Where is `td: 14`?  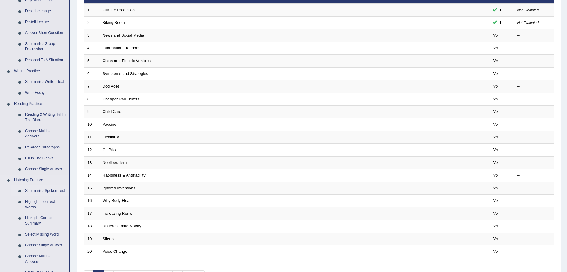
td: 14 is located at coordinates (92, 176).